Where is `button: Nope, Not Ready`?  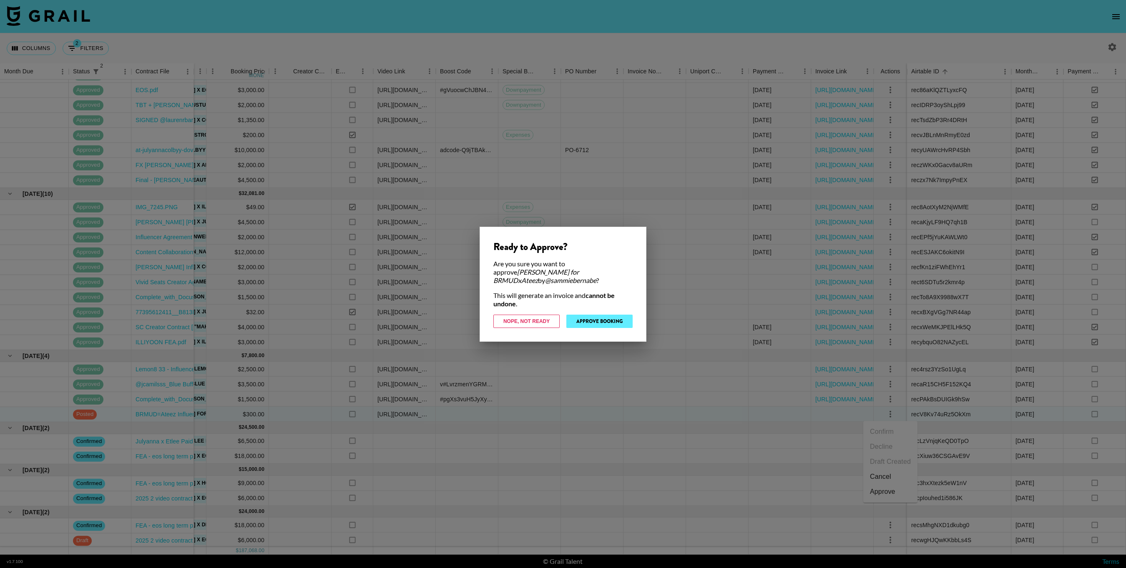 button: Nope, Not Ready is located at coordinates (526, 321).